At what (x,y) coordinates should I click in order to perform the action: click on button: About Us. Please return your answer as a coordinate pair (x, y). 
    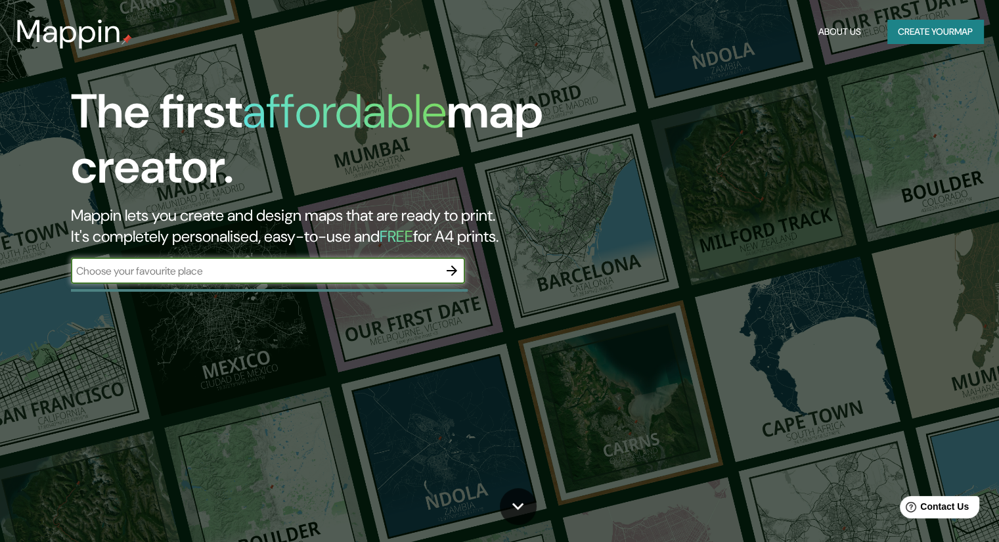
    Looking at the image, I should click on (839, 32).